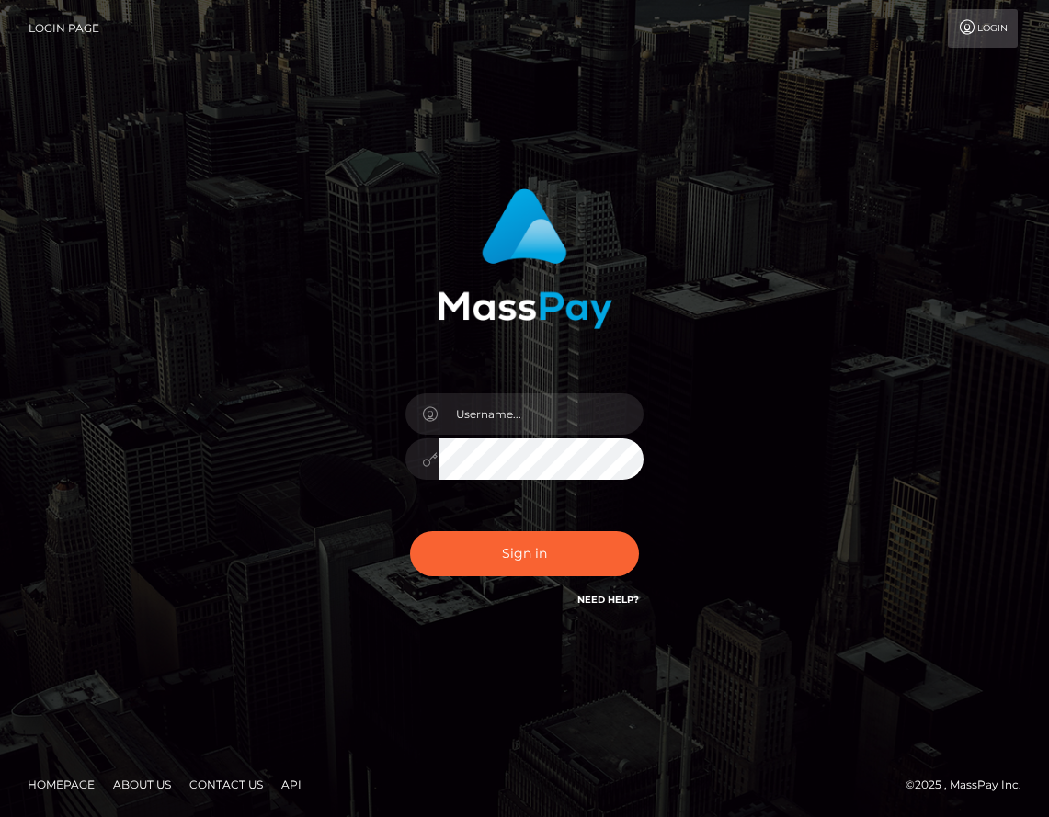 This screenshot has height=817, width=1049. What do you see at coordinates (226, 784) in the screenshot?
I see `a: Contact Us` at bounding box center [226, 784].